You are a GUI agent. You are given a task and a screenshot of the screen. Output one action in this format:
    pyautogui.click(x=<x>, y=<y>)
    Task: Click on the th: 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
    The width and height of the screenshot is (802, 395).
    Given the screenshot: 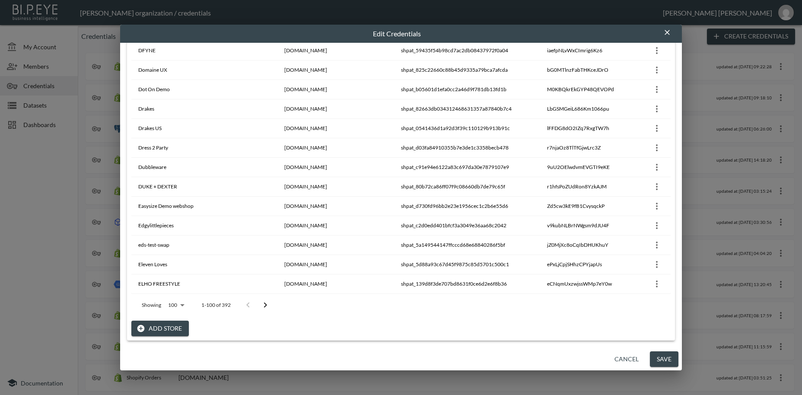 What is the action you would take?
    pyautogui.click(x=467, y=264)
    